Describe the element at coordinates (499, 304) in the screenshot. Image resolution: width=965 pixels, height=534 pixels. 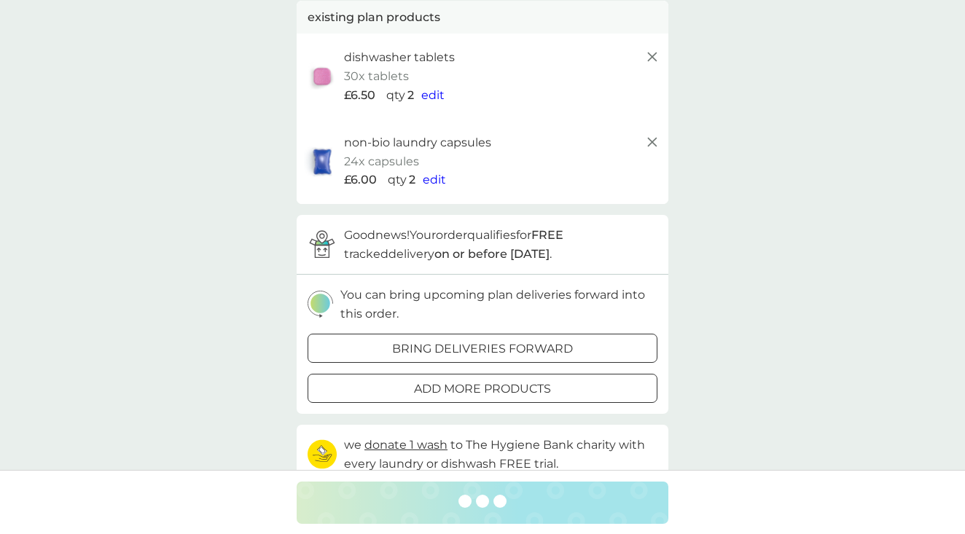
I see `p: You can bring upcoming plan deliveries forward into this order.` at that location.